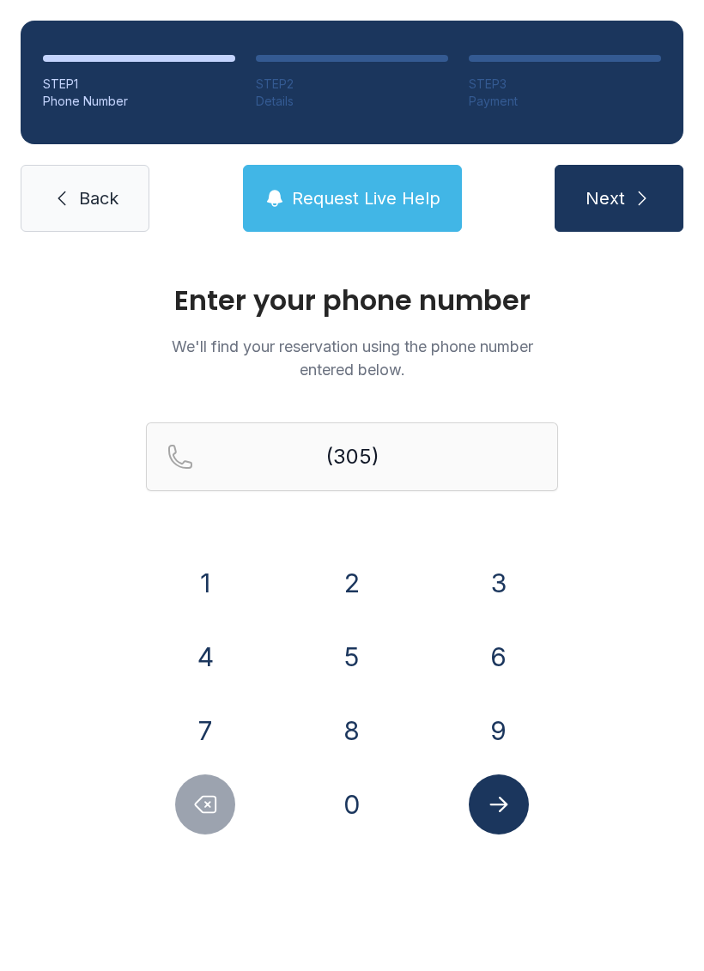 This screenshot has height=971, width=704. What do you see at coordinates (139, 84) in the screenshot?
I see `div: STEP 1` at bounding box center [139, 84].